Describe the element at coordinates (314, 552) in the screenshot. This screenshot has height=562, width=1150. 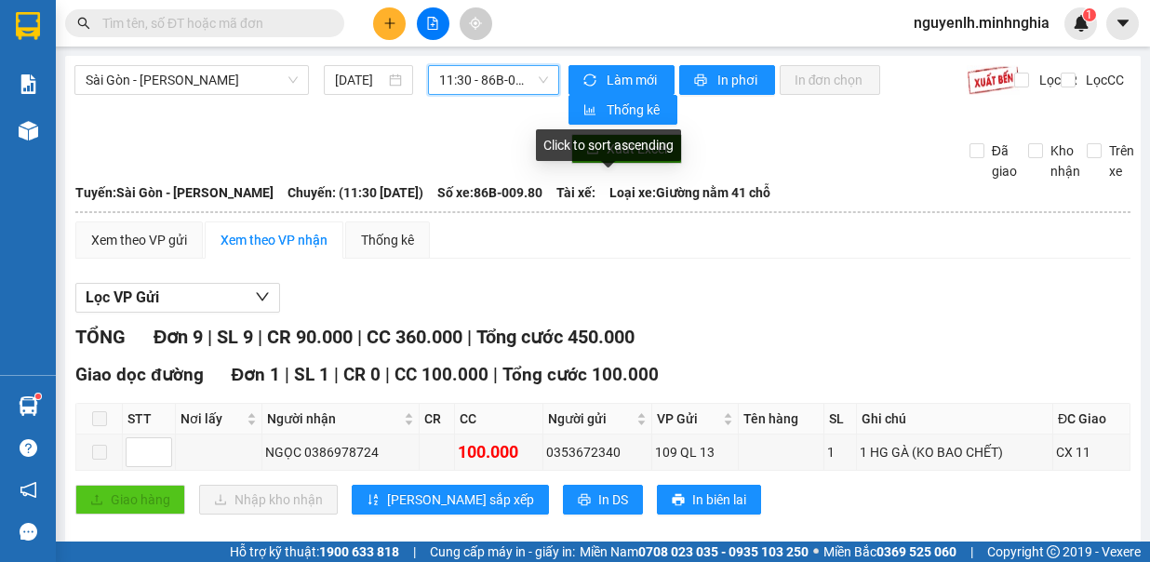
I see `span: Hỗ trợ kỹ thuật:` at that location.